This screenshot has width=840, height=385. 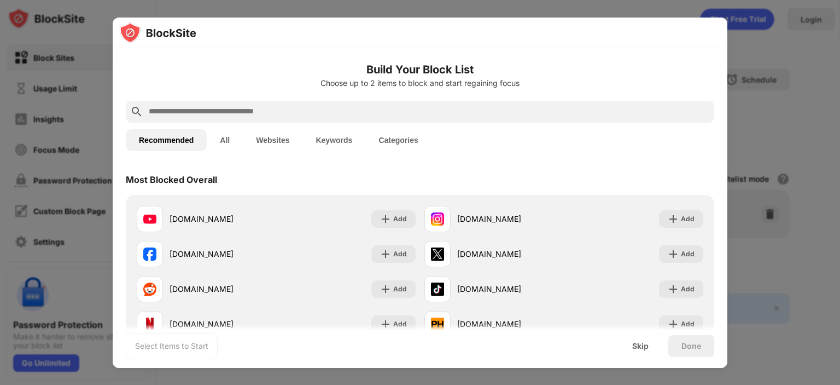 What do you see at coordinates (641, 346) in the screenshot?
I see `div: Skip` at bounding box center [641, 346].